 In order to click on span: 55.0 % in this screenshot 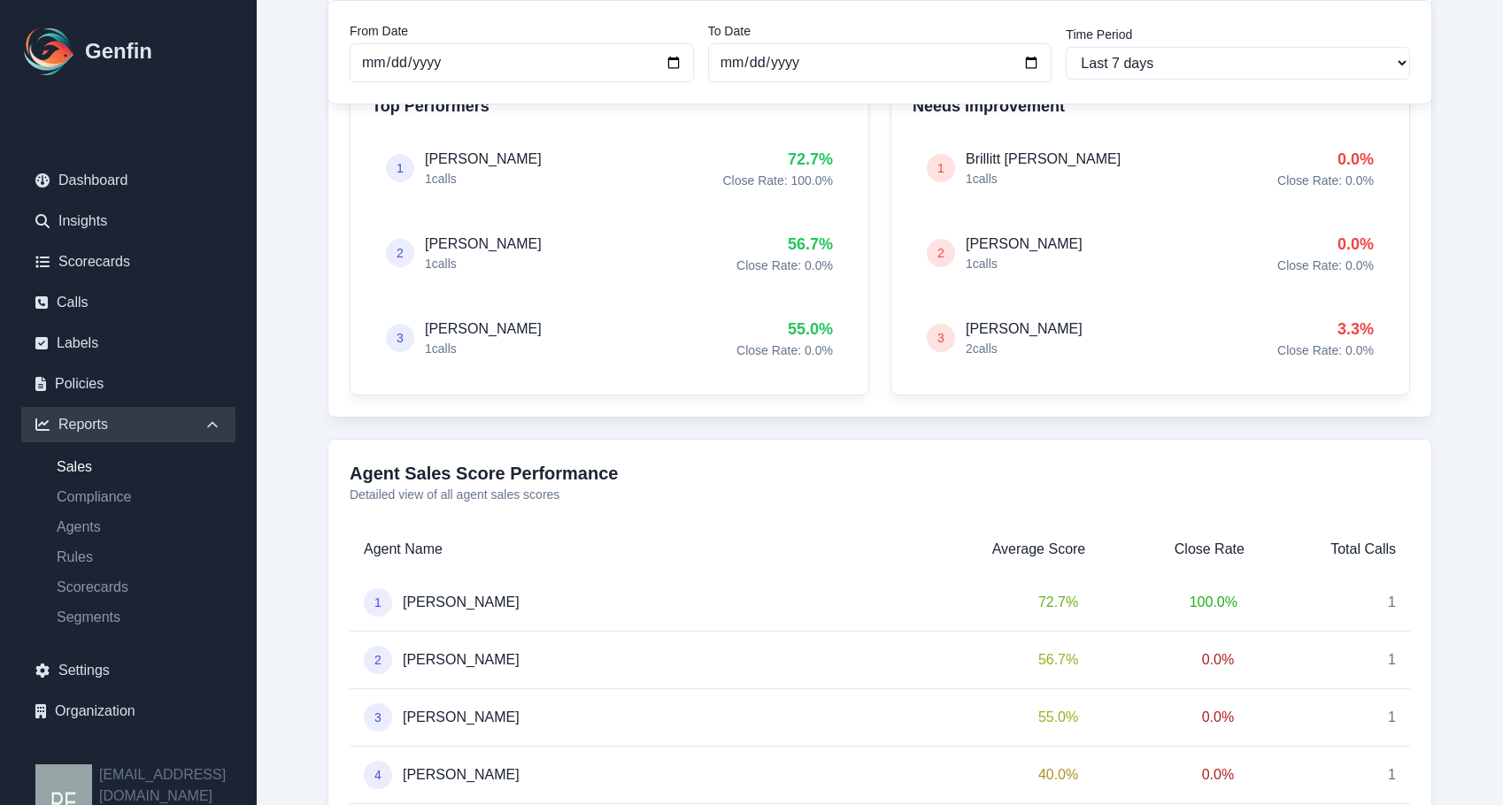, I will do `click(1058, 718)`.